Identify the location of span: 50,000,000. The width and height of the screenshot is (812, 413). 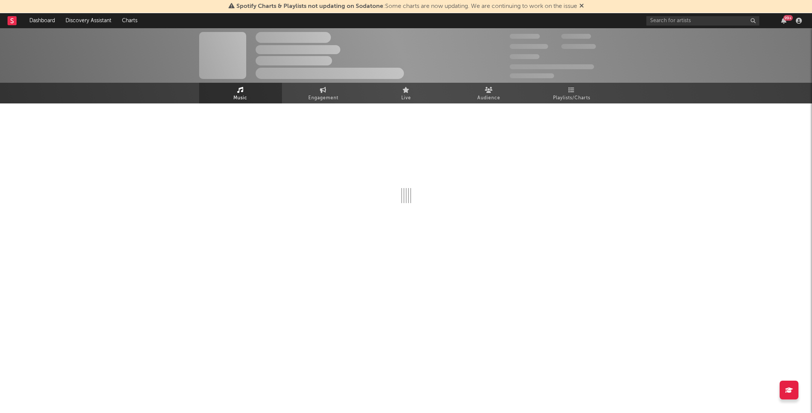
(529, 46).